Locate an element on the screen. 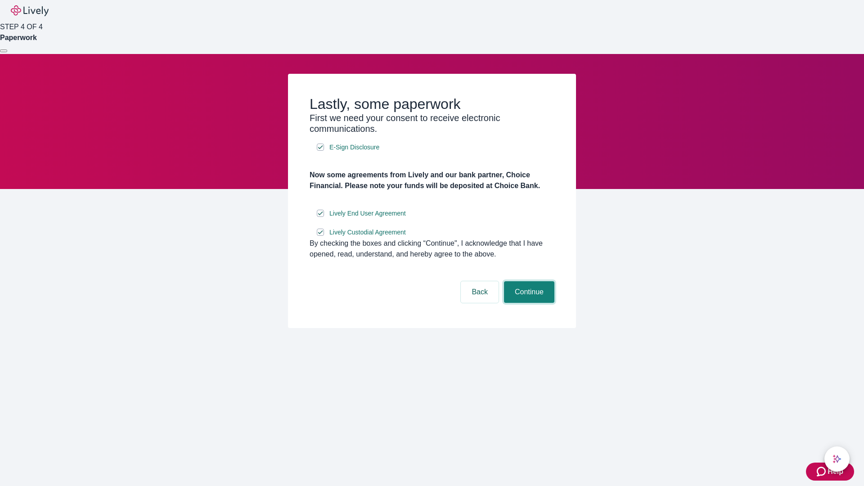 The width and height of the screenshot is (864, 486). button: Back is located at coordinates (480, 292).